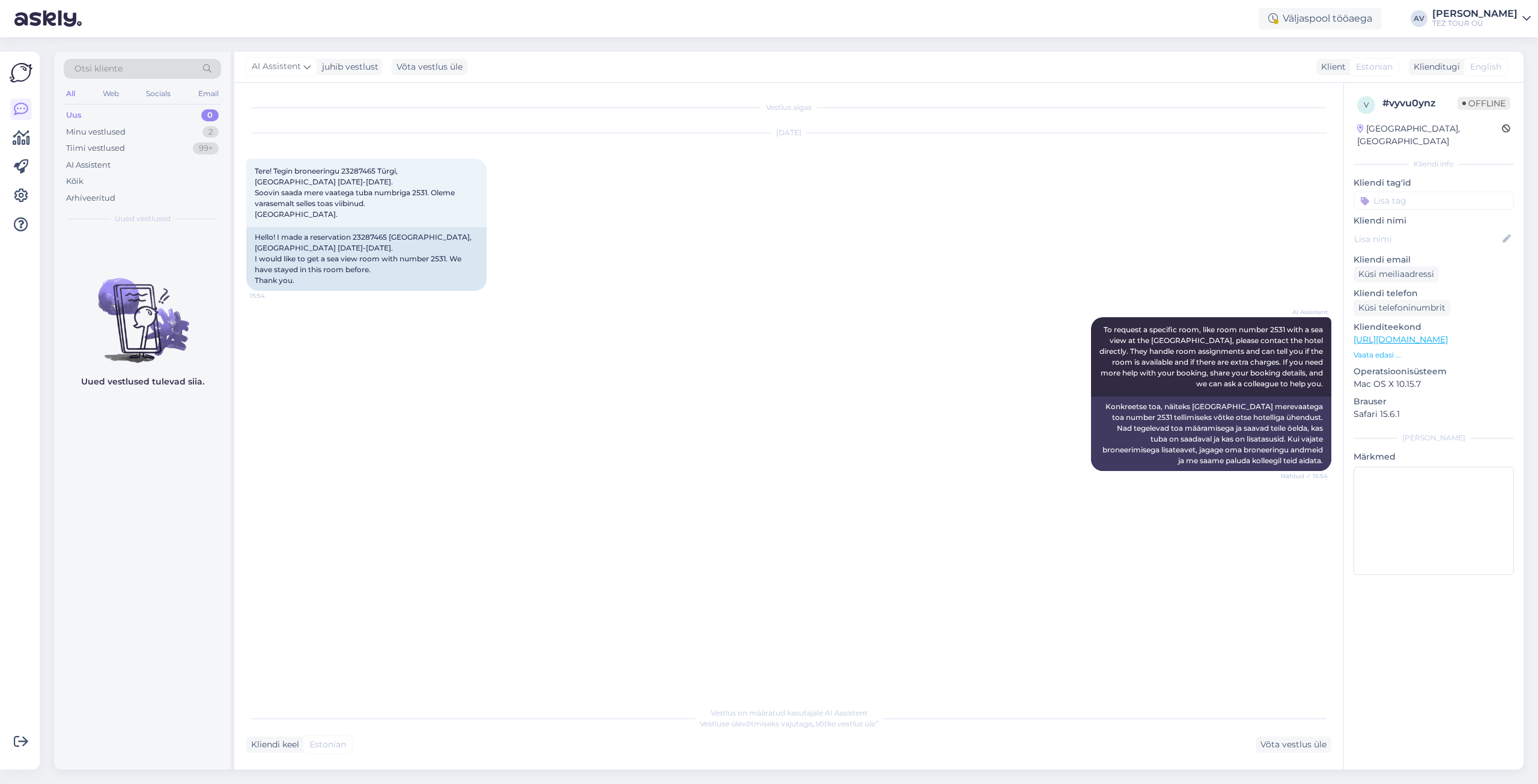 The image size is (1538, 784). Describe the element at coordinates (210, 115) in the screenshot. I see `div: 0` at that location.